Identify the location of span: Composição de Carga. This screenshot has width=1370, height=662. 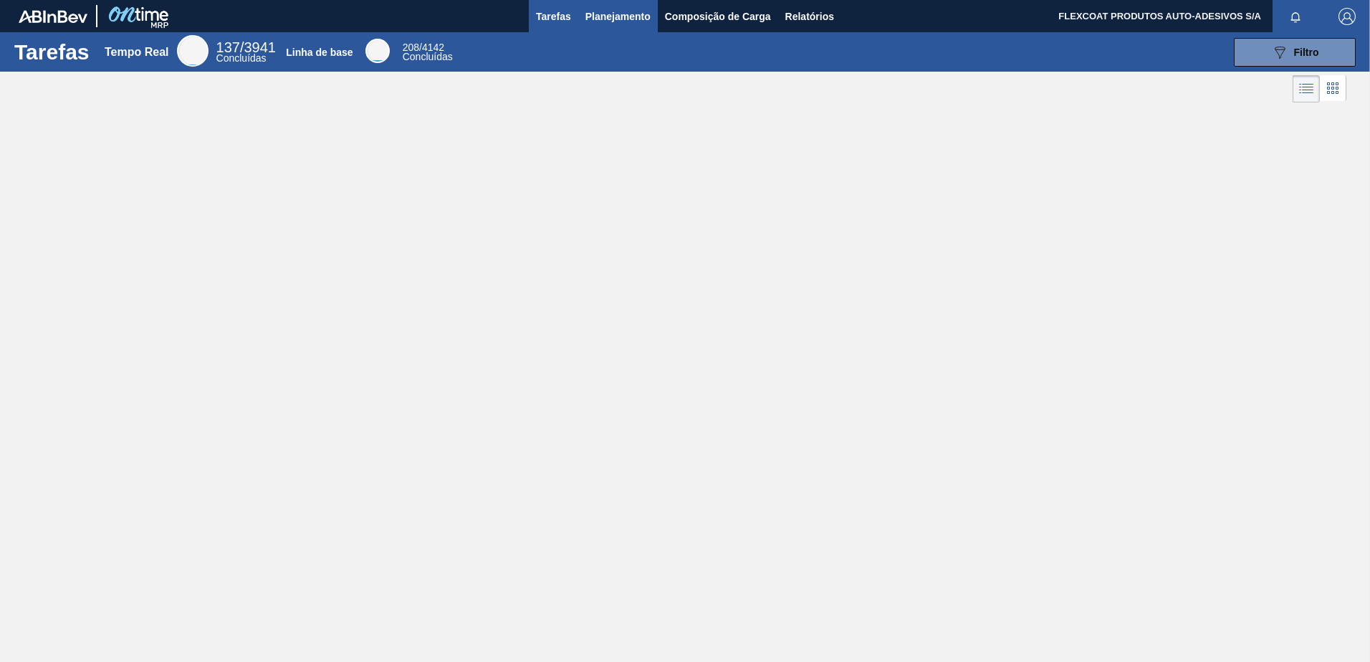
(718, 16).